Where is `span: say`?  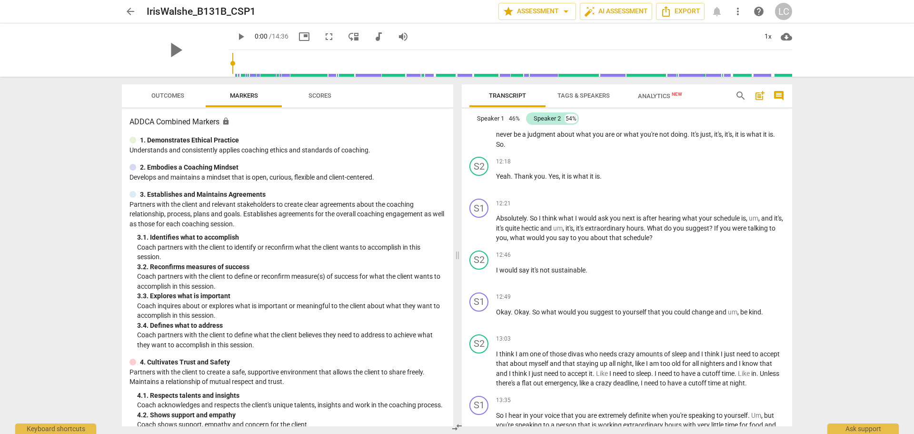
span: say is located at coordinates (564, 238).